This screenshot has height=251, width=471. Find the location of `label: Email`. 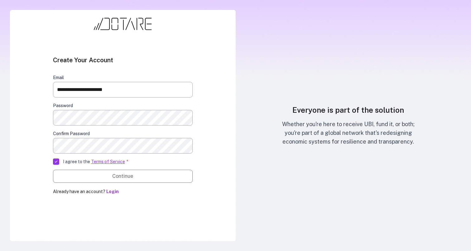

label: Email is located at coordinates (123, 78).